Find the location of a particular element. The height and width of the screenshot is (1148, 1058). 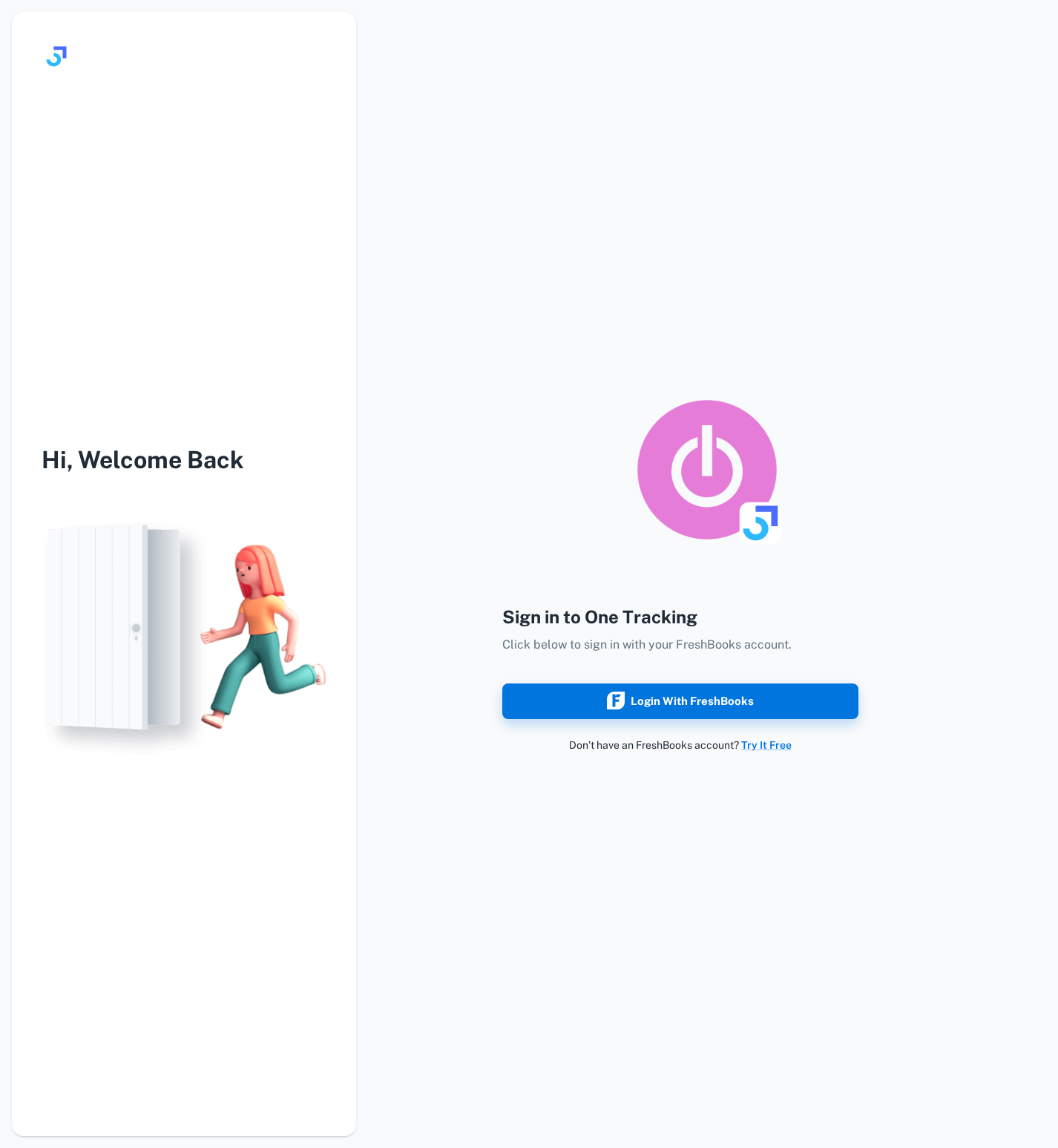

a: Try It Free is located at coordinates (767, 745).